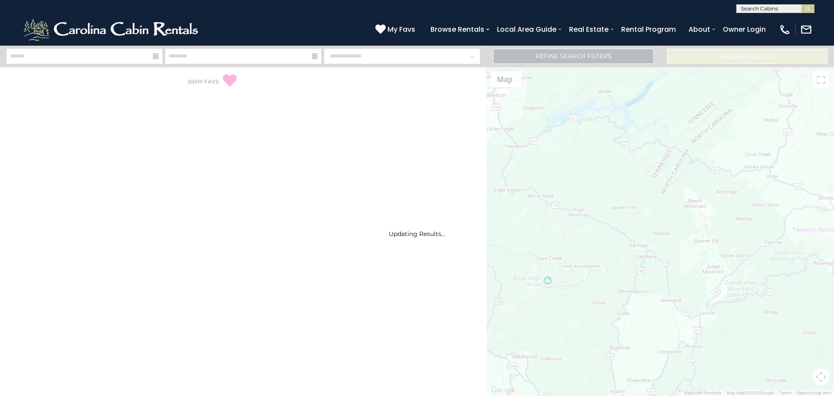 This screenshot has height=396, width=834. I want to click on a: Real Estate, so click(588, 29).